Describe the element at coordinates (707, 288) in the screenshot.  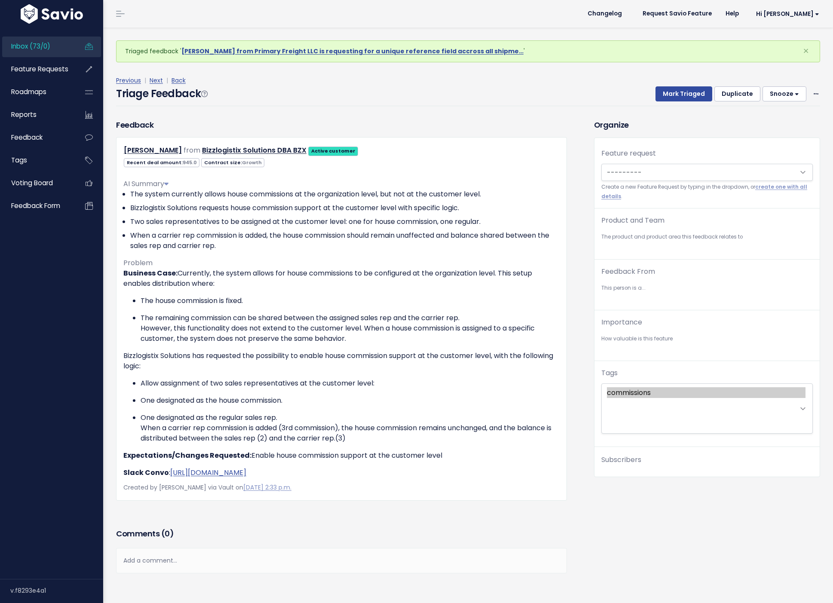
I see `small: This person is a...` at that location.